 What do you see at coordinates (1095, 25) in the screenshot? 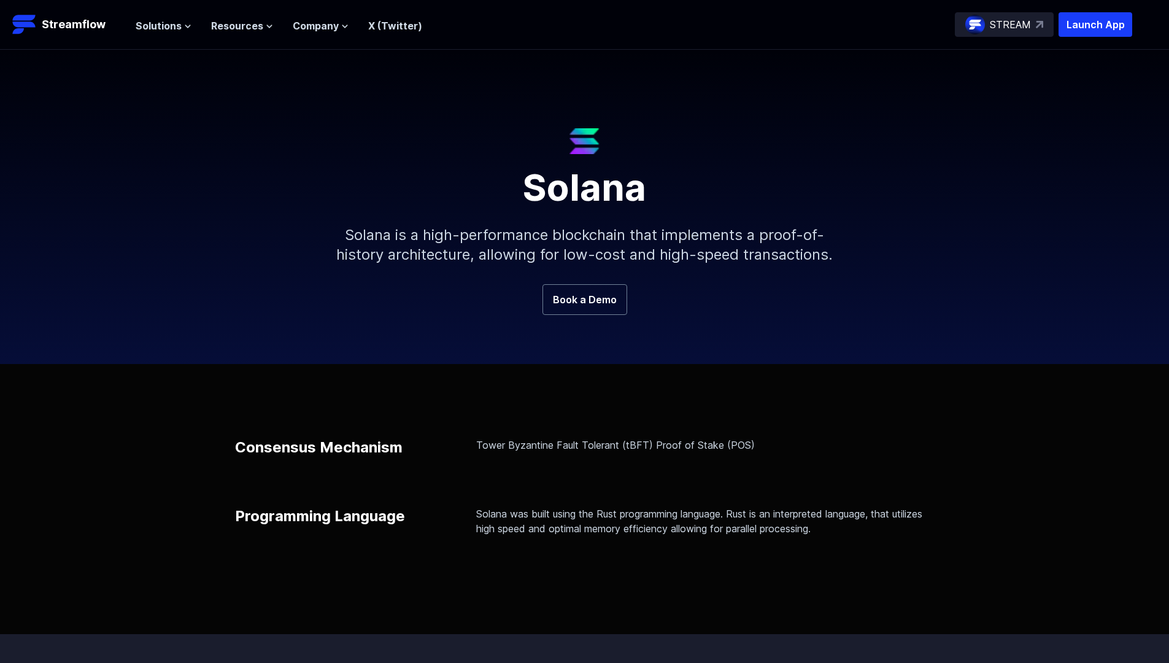
I see `p: Launch App` at bounding box center [1095, 25].